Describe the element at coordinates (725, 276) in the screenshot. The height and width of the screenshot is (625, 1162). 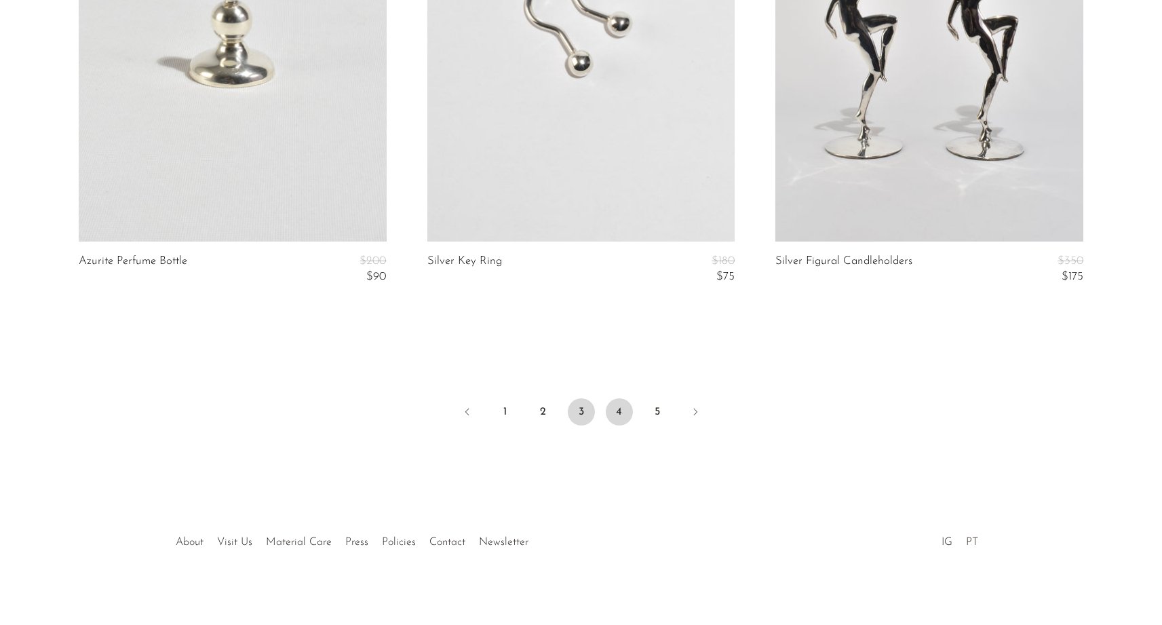
I see `span: $75` at that location.